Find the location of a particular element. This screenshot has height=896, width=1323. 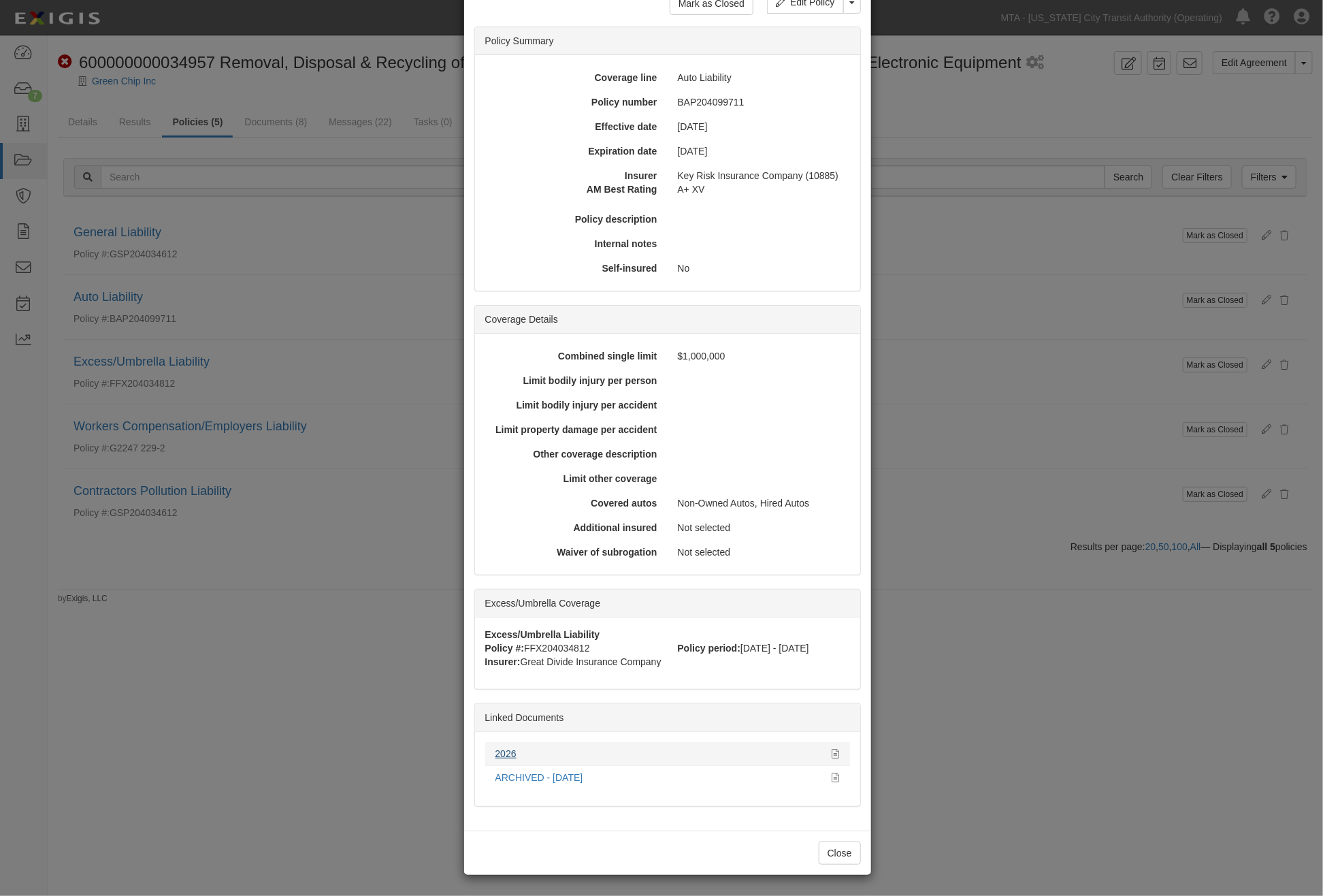

div: Covered autos is located at coordinates (574, 503).